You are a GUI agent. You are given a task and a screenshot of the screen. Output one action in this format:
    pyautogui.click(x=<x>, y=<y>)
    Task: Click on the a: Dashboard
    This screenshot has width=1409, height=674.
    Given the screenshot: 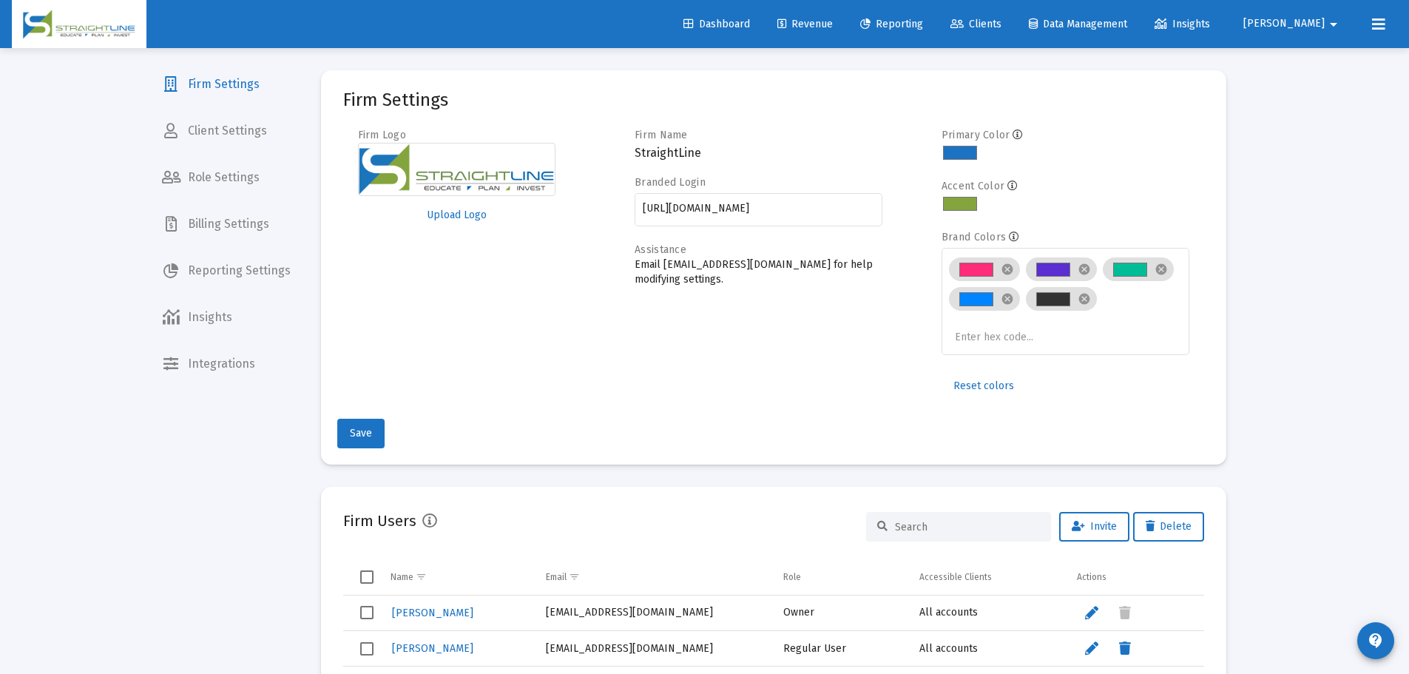 What is the action you would take?
    pyautogui.click(x=717, y=24)
    